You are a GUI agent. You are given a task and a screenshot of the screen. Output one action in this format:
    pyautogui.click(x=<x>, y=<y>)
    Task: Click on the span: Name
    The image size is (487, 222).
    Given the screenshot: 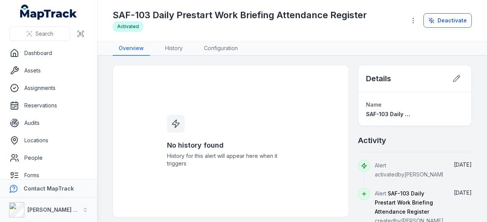 What is the action you would take?
    pyautogui.click(x=373, y=105)
    